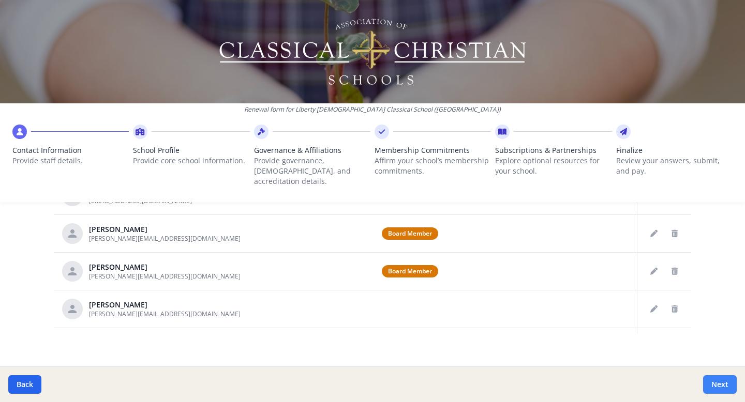 This screenshot has height=402, width=745. Describe the element at coordinates (70, 151) in the screenshot. I see `span: Contact Information` at that location.